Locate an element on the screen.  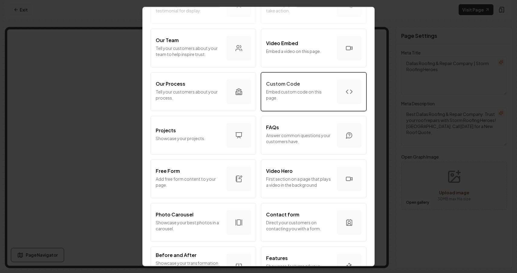
p: Features is located at coordinates (277, 258).